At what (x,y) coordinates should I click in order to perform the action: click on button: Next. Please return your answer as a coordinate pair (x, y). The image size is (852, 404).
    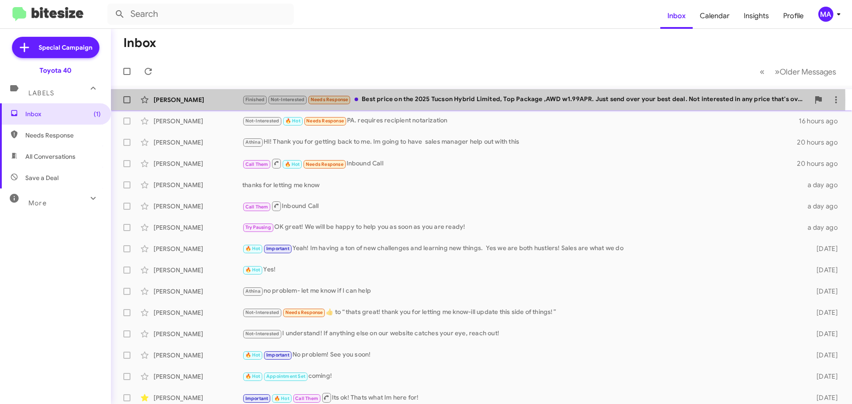
    Looking at the image, I should click on (805, 71).